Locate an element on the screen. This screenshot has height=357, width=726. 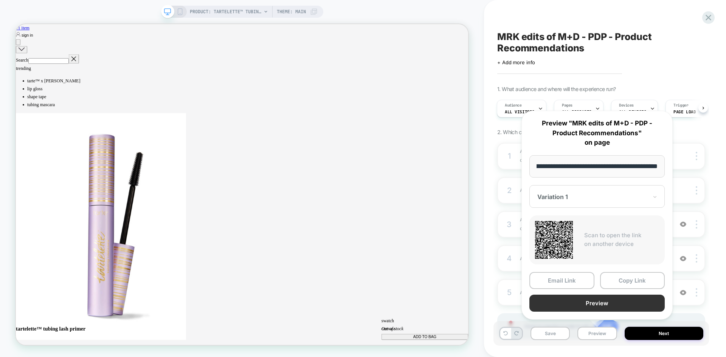
span: + Add more info is located at coordinates (516, 62).